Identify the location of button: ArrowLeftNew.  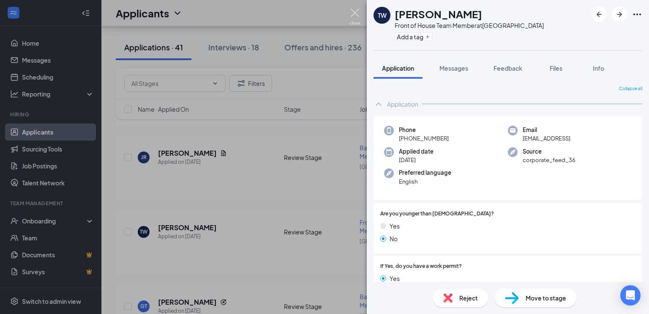
(600, 14).